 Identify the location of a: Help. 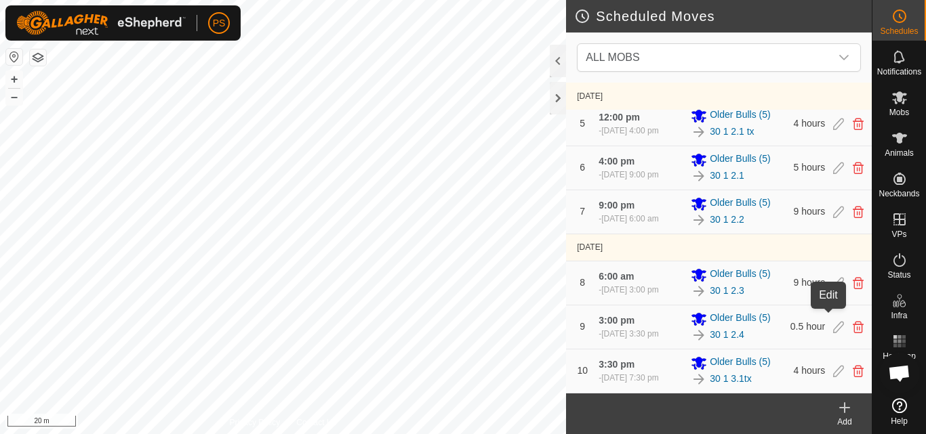
(899, 412).